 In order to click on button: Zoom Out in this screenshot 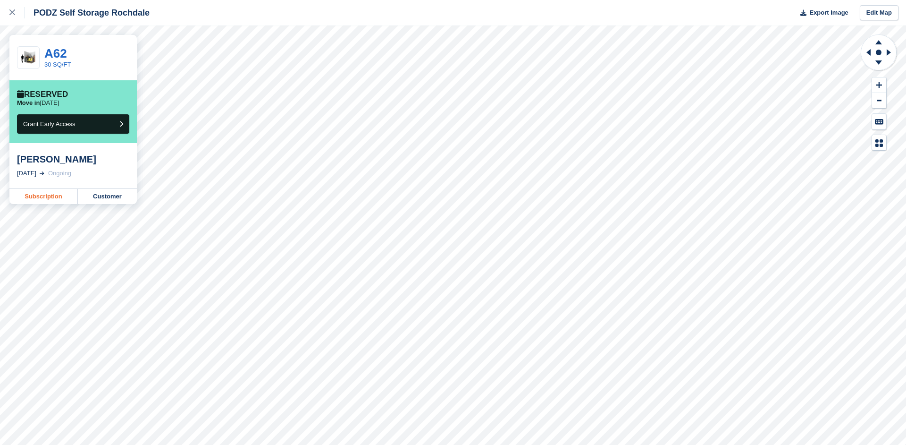, I will do `click(879, 101)`.